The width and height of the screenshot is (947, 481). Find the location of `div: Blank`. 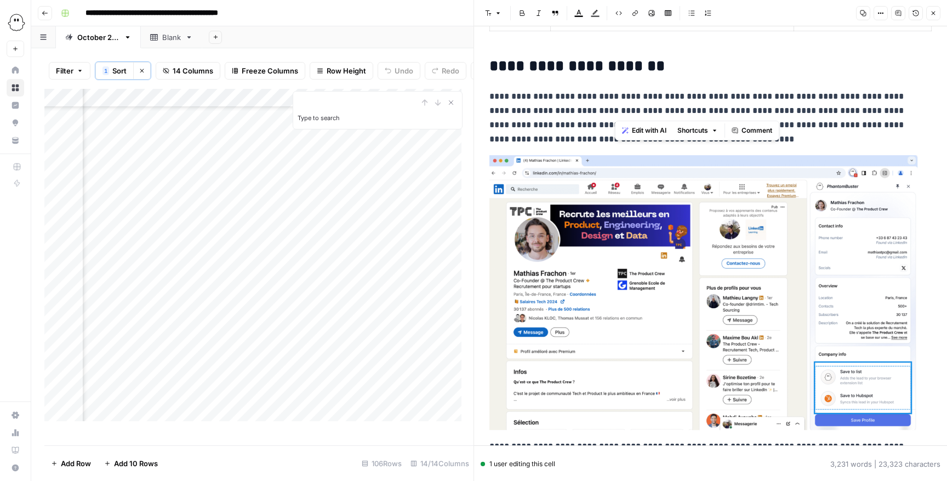

div: Blank is located at coordinates (172, 37).